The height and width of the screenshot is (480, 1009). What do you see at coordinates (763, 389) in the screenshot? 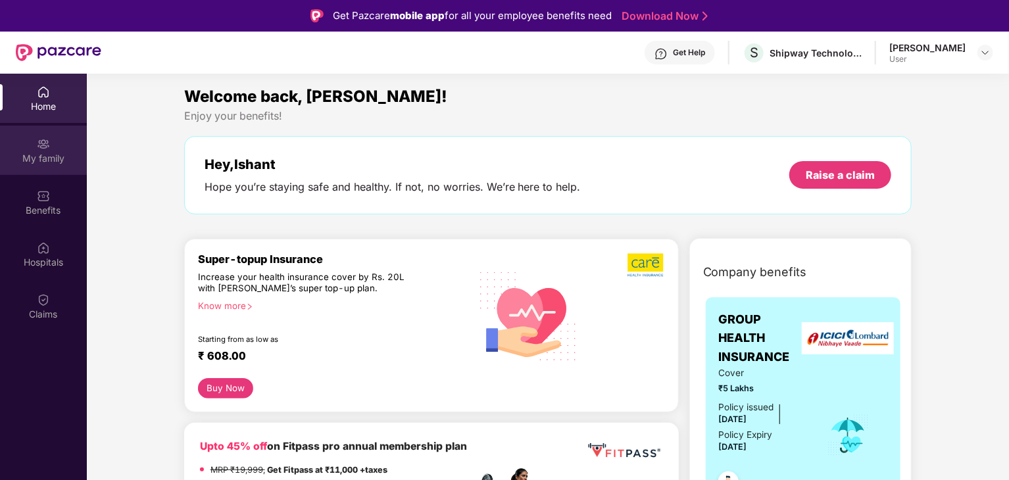
I see `span: ₹5 Lakhs` at bounding box center [763, 389].